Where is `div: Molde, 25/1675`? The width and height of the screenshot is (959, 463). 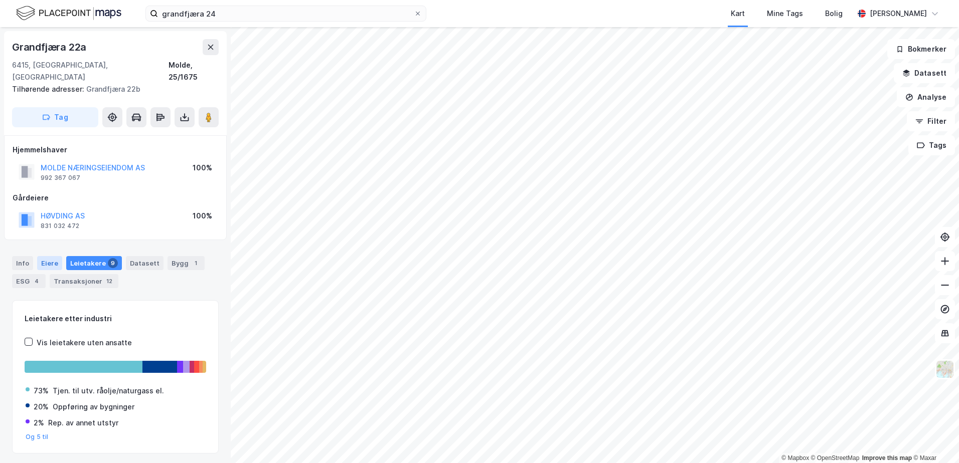 div: Molde, 25/1675 is located at coordinates (194, 71).